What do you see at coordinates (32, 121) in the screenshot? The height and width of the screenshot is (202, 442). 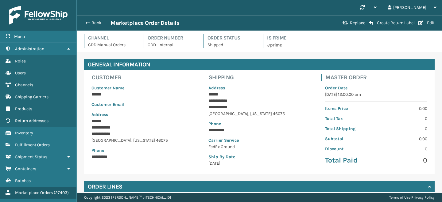 I see `span: Return Addresses` at bounding box center [32, 121].